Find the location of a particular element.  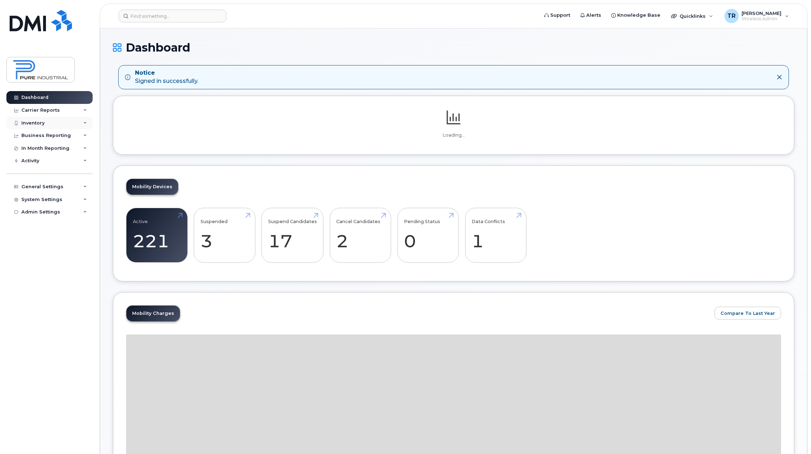

p: Loading... is located at coordinates (453, 135).